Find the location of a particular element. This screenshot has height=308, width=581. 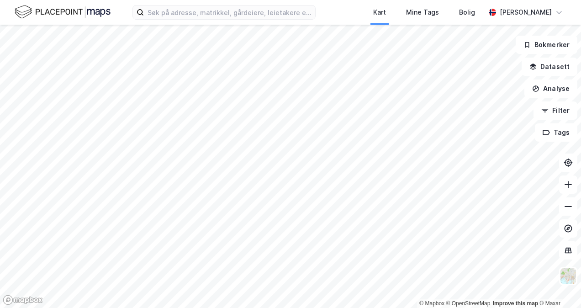

a: OpenStreetMap is located at coordinates (468, 303).